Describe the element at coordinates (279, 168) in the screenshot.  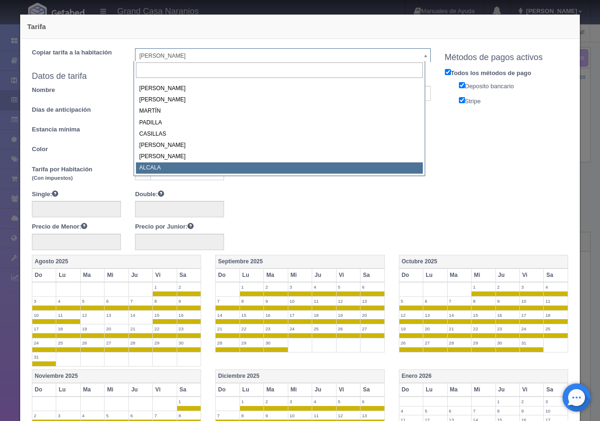
I see `div: ALCALA` at that location.